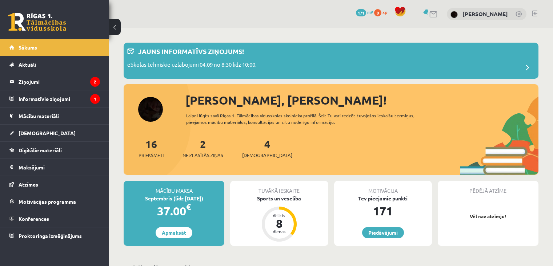 Image resolution: width=553 pixels, height=266 pixels. Describe the element at coordinates (55, 99) in the screenshot. I see `a: Informatīvie ziņojumi1` at that location.